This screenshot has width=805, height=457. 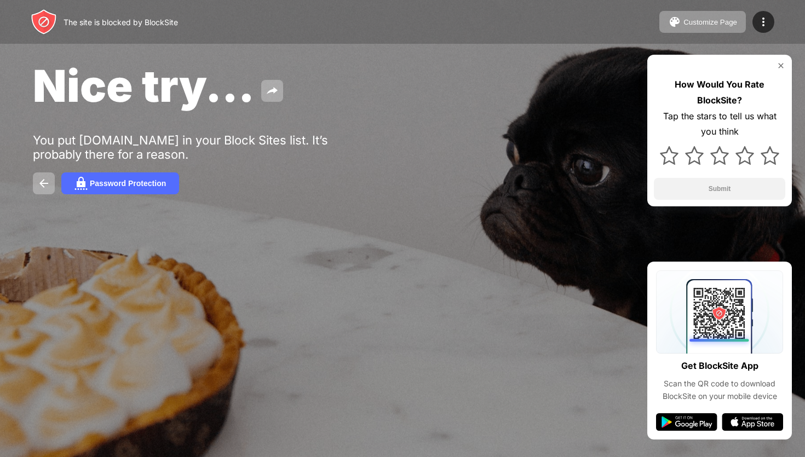 I want to click on button: Customize Page, so click(x=703, y=22).